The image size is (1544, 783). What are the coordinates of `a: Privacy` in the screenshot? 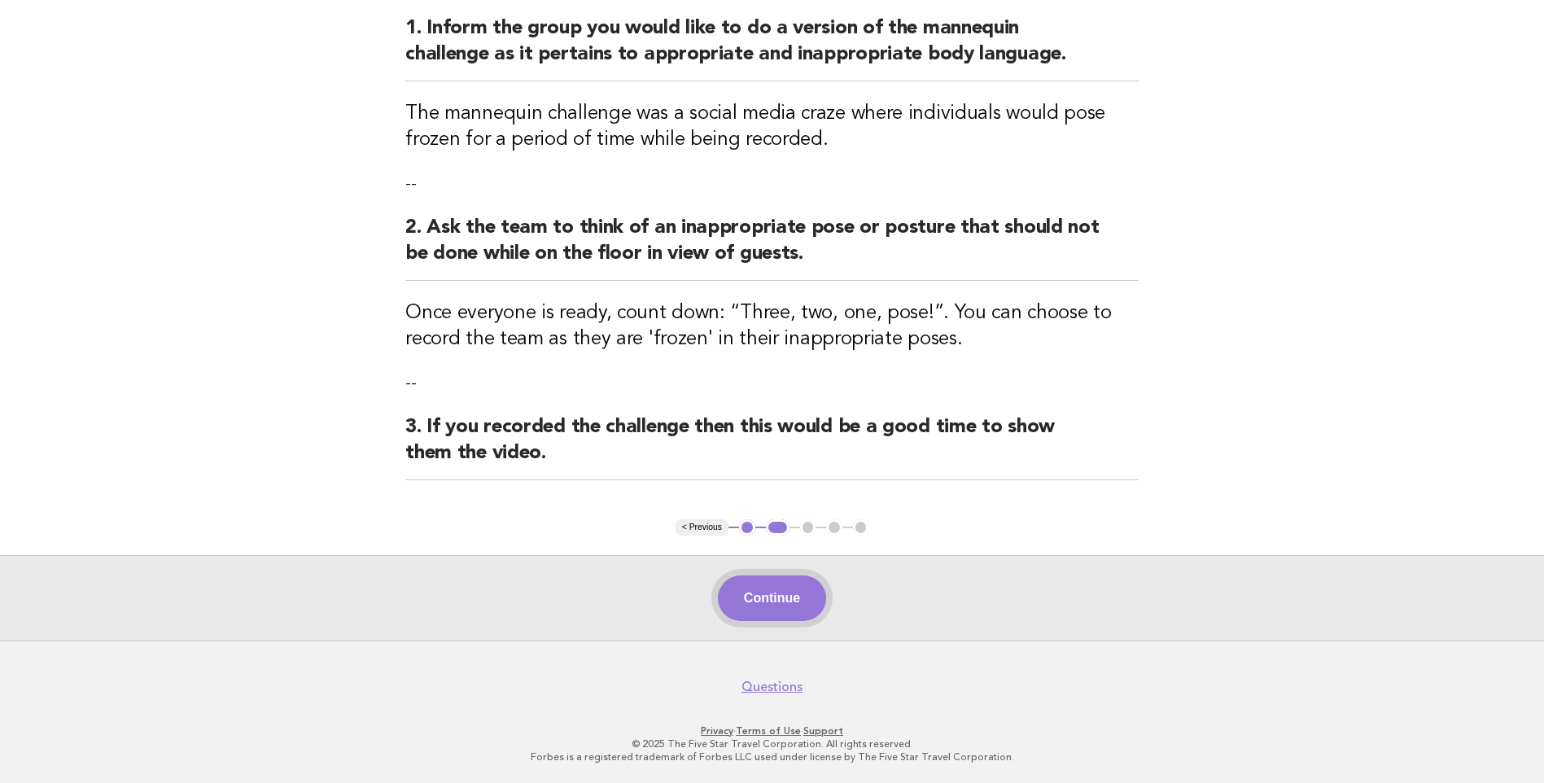 It's located at (717, 731).